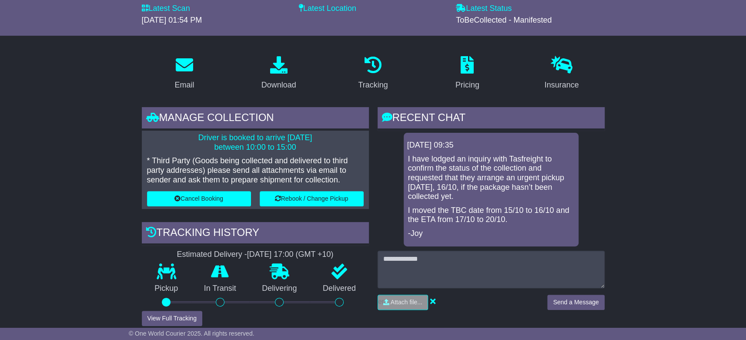 This screenshot has height=340, width=746. What do you see at coordinates (172, 318) in the screenshot?
I see `button: View Full Tracking` at bounding box center [172, 318].